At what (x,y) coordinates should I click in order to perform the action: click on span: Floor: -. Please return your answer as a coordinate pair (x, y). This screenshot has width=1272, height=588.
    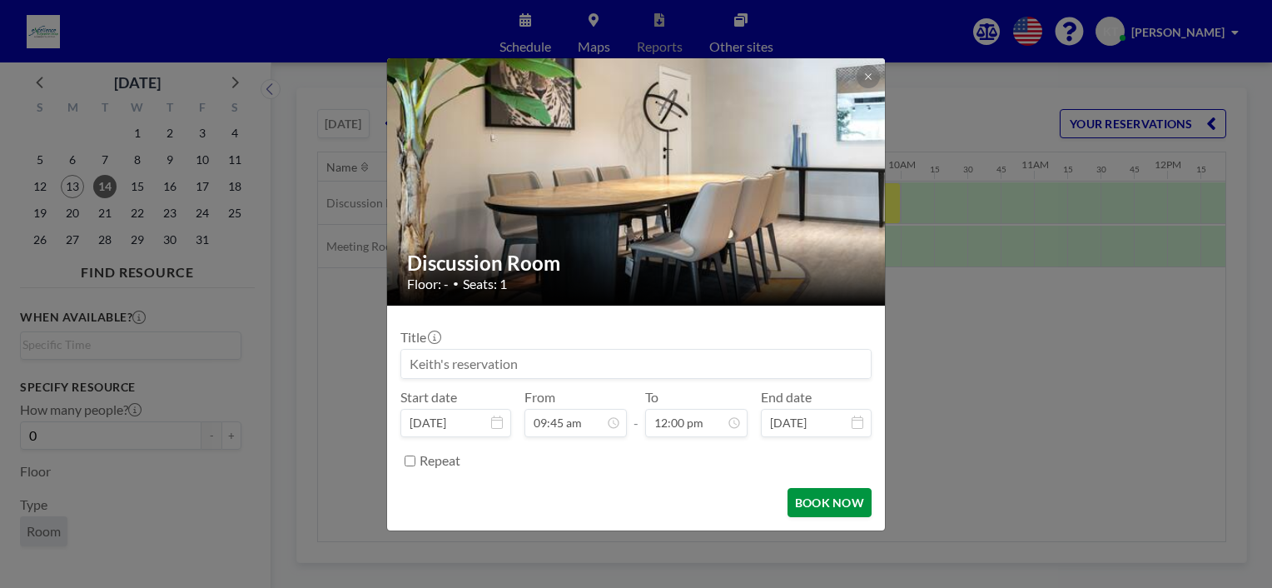
    Looking at the image, I should click on (428, 284).